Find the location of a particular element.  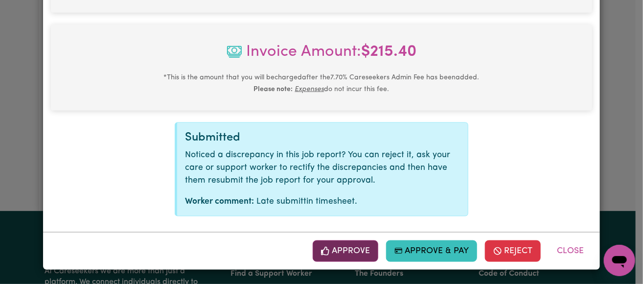

button: Approve & Pay is located at coordinates (431, 251).